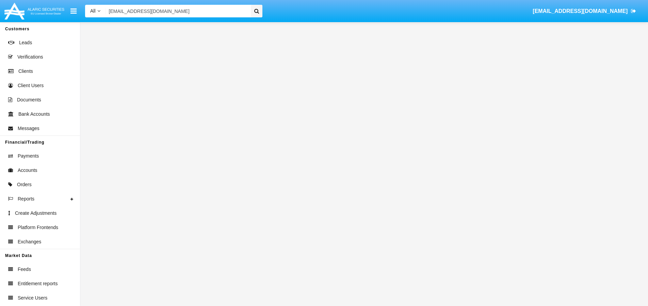 The width and height of the screenshot is (648, 306). I want to click on input: Search, so click(177, 11).